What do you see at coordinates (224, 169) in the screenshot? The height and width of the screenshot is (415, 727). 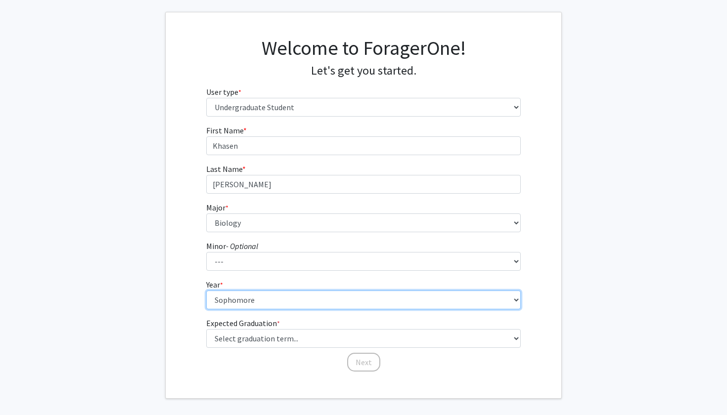 I see `span: Last Name` at bounding box center [224, 169].